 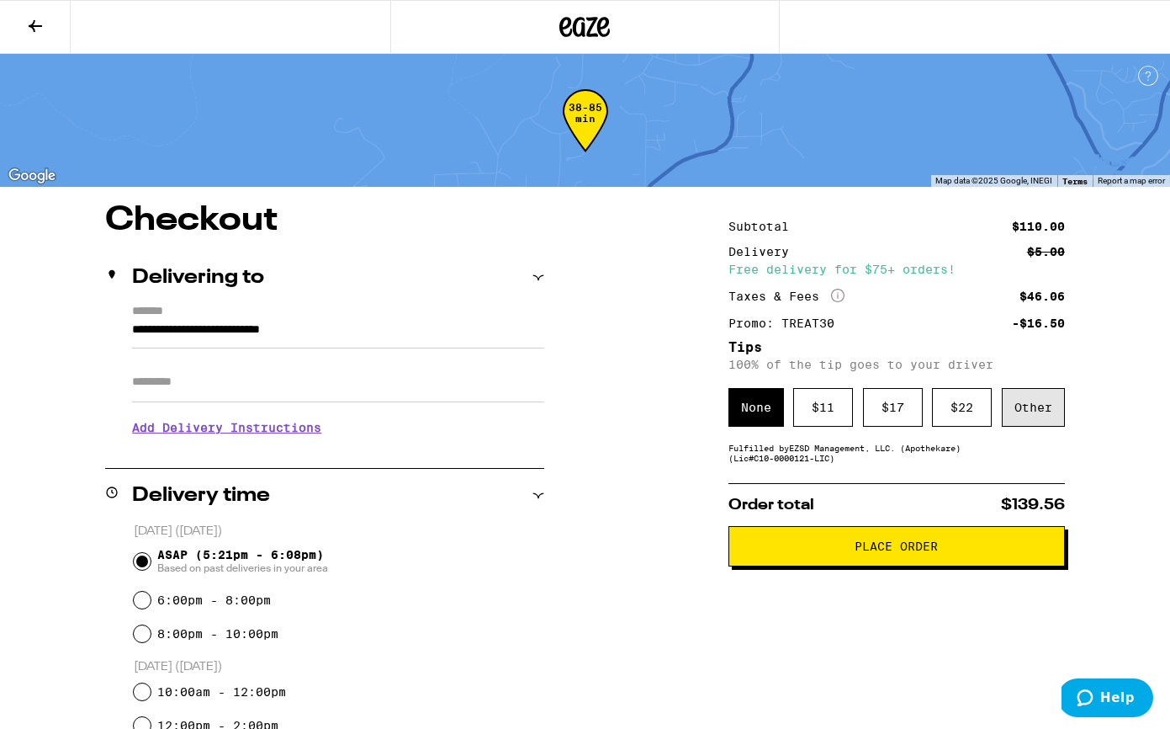 I want to click on div: Subtotal, so click(x=765, y=226).